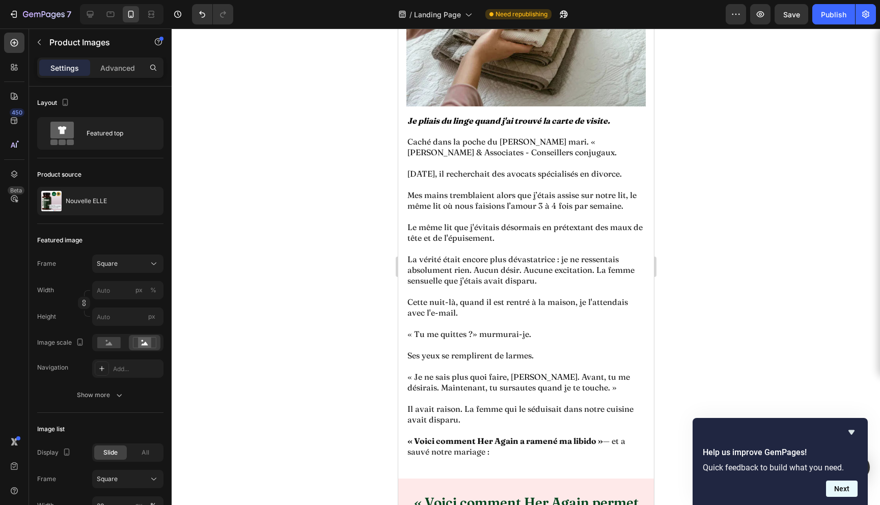  I want to click on p: Le même lit que j'évitais désormais en prétextant des maux de tête et de l'épuisement., so click(128, 204).